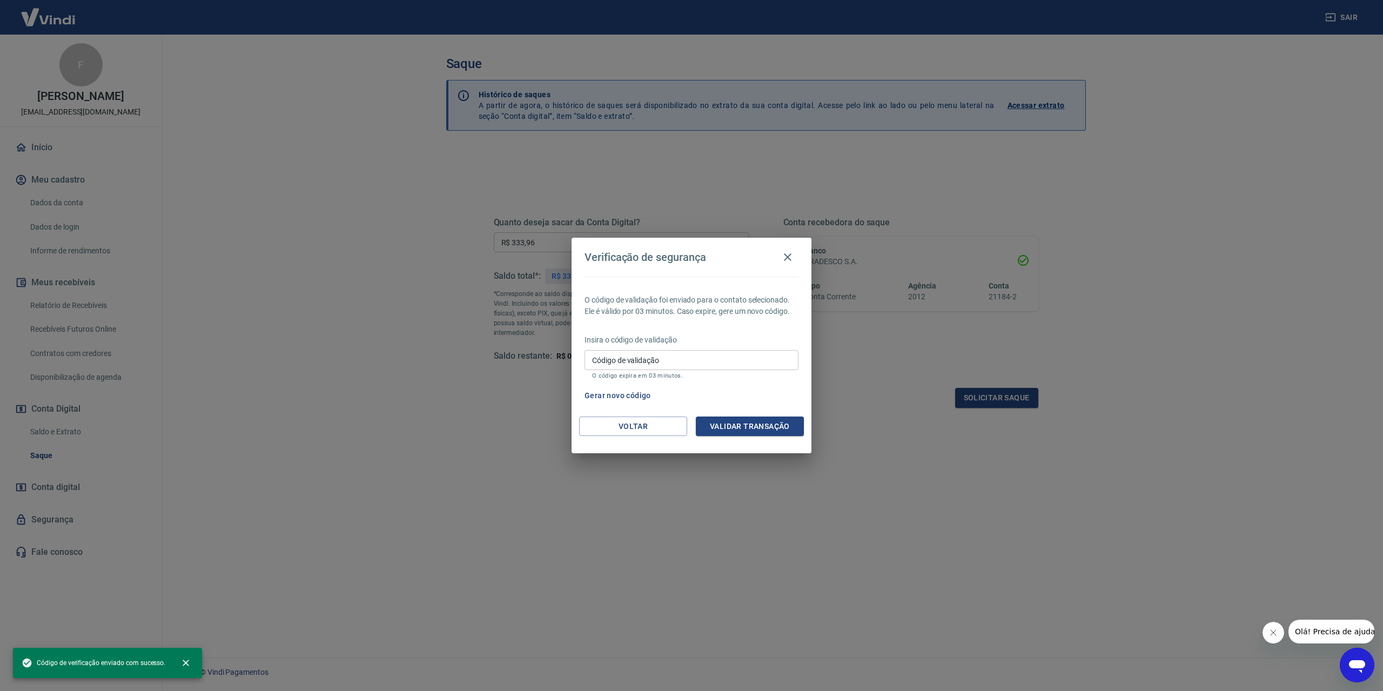 The width and height of the screenshot is (1383, 691). Describe the element at coordinates (692, 340) in the screenshot. I see `p: Insira o código de validação` at that location.